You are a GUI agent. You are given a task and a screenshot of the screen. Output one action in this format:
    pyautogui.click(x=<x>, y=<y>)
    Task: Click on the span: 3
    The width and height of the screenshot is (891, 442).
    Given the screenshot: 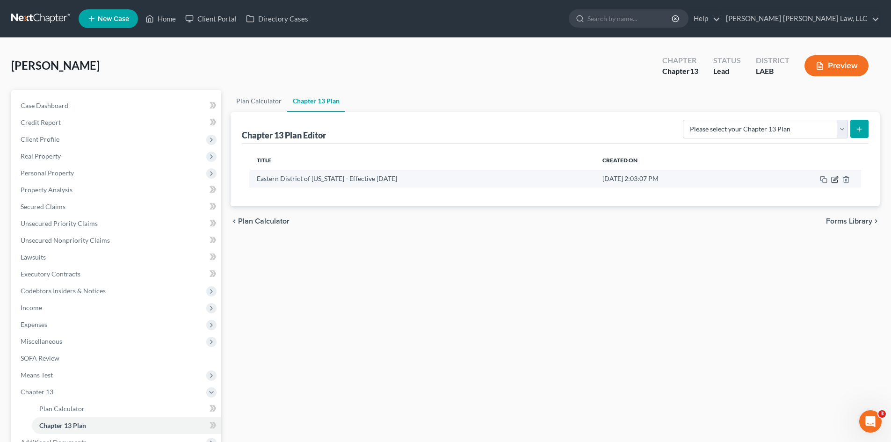 What is the action you would take?
    pyautogui.click(x=882, y=414)
    